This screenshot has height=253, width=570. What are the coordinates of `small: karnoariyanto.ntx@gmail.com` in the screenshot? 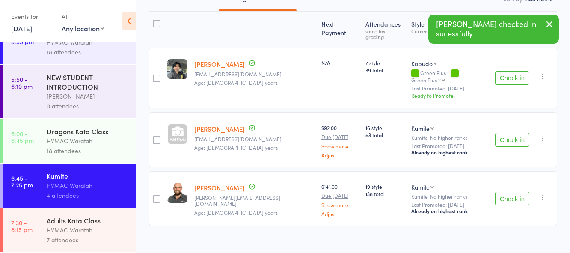 It's located at (254, 74).